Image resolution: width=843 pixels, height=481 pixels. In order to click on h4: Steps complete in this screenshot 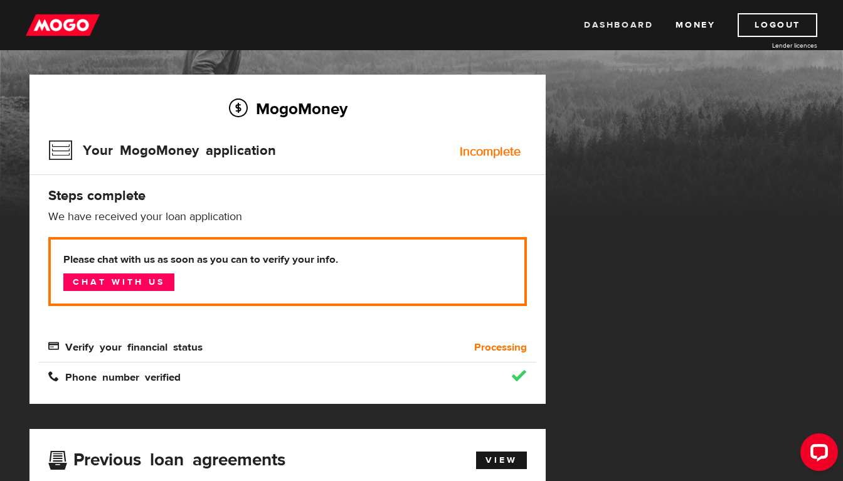, I will do `click(287, 196)`.